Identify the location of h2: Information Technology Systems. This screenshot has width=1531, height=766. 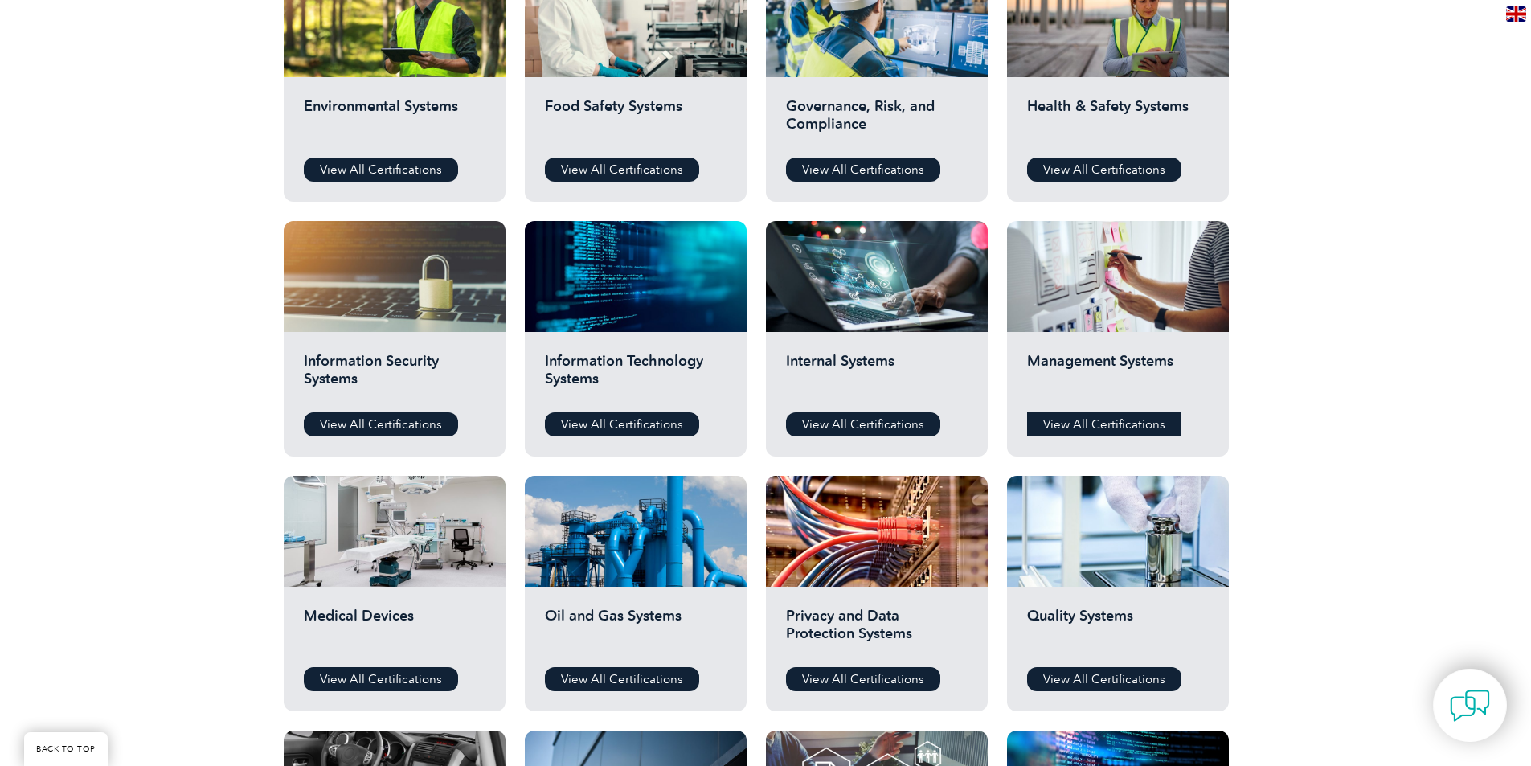
(636, 376).